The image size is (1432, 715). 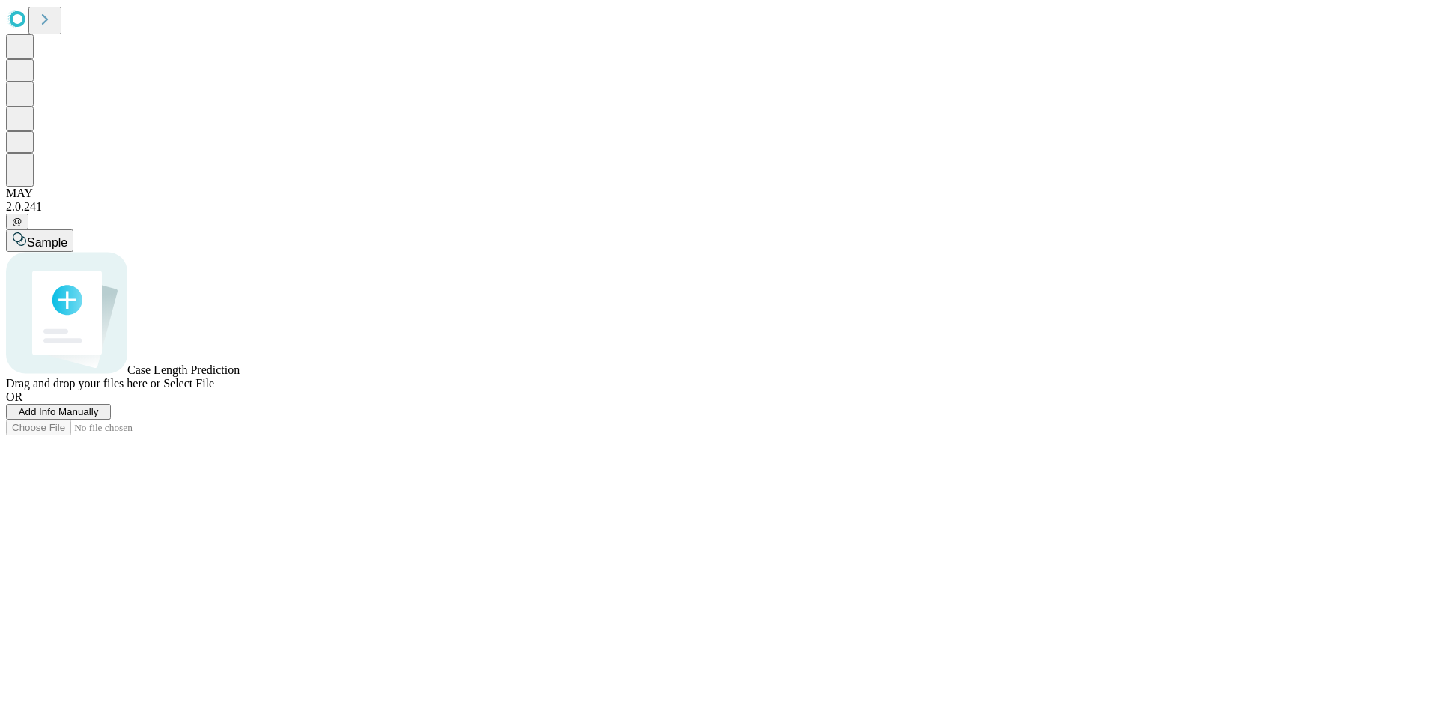 I want to click on span: Add Info Manually, so click(x=58, y=411).